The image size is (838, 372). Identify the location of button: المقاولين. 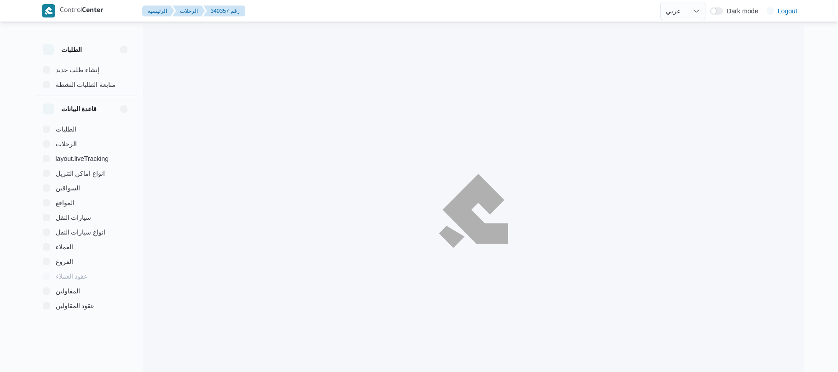
(86, 291).